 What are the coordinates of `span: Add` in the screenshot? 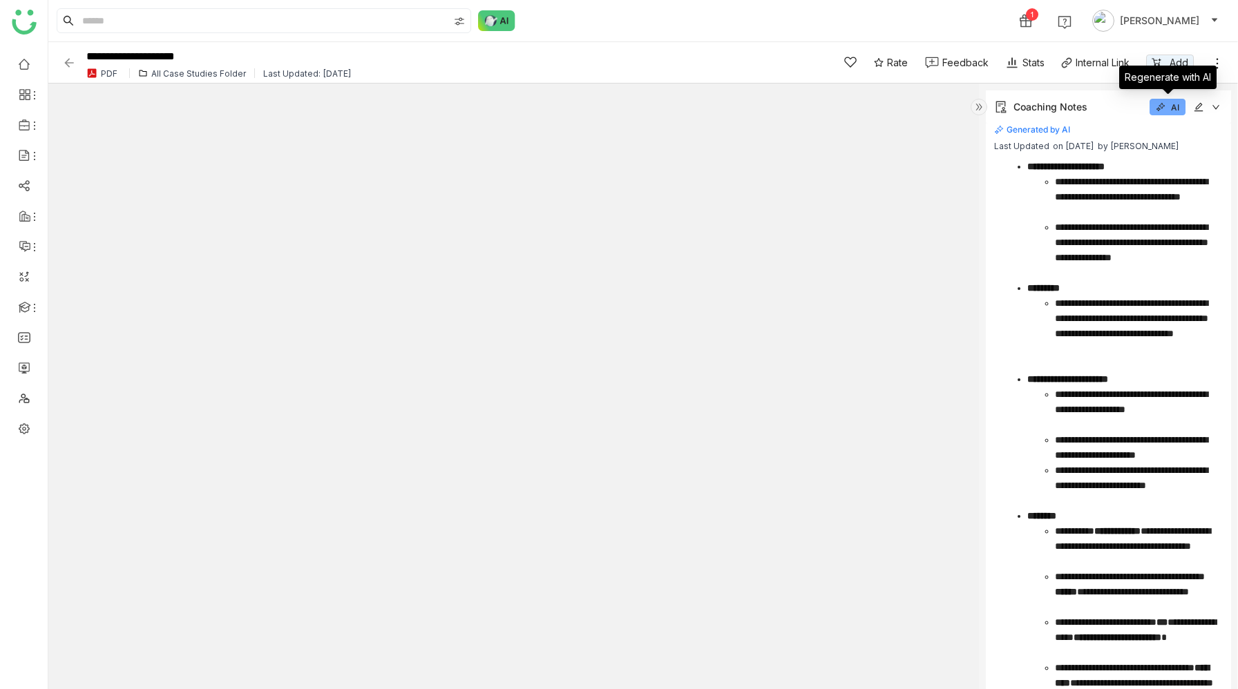 It's located at (1178, 63).